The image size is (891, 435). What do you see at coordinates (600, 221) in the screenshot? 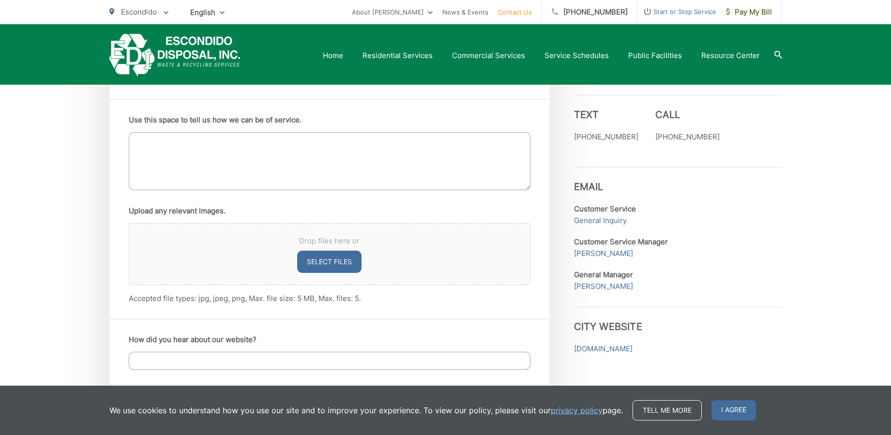
I see `a: General Inquiry` at bounding box center [600, 221].